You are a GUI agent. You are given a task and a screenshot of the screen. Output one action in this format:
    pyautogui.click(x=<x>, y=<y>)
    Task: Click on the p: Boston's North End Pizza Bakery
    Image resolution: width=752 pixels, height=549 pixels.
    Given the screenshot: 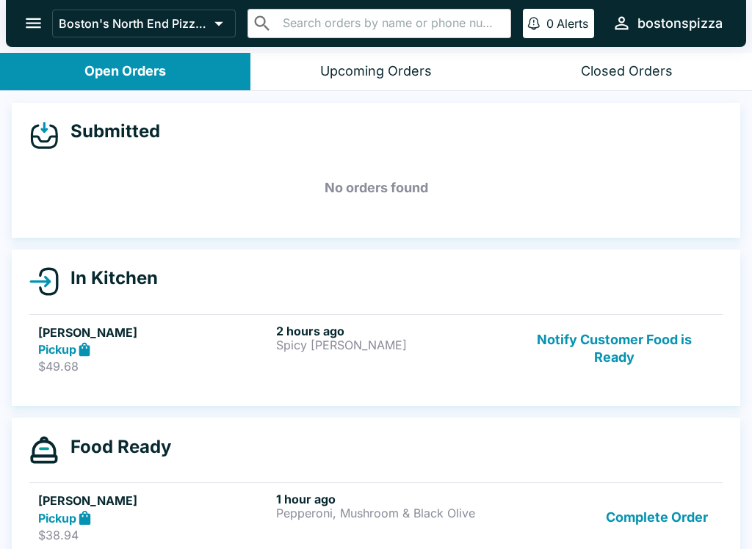 What is the action you would take?
    pyautogui.click(x=134, y=24)
    